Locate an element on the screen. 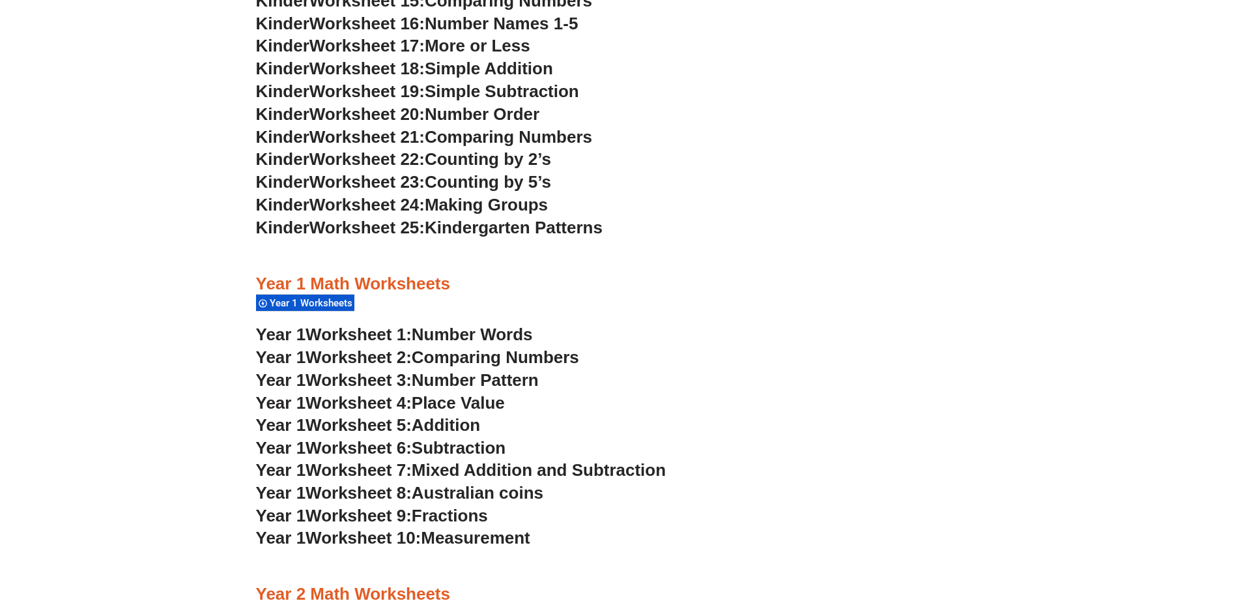 Image resolution: width=1241 pixels, height=616 pixels. span: Counting by 2’s is located at coordinates (488, 159).